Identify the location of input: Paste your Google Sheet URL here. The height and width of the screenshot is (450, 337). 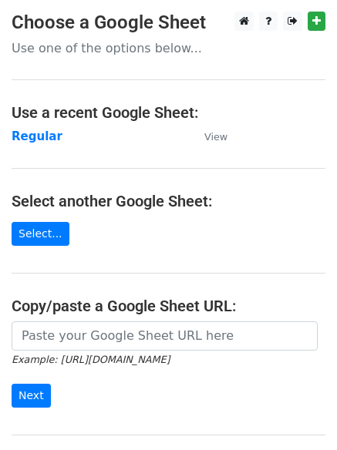
(164, 336).